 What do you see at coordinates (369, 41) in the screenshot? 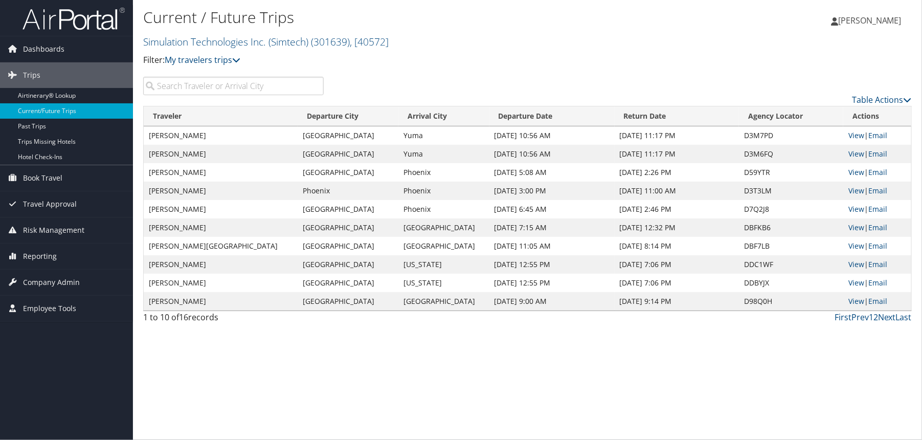
I see `span: , [ 40572 ]` at bounding box center [369, 41].